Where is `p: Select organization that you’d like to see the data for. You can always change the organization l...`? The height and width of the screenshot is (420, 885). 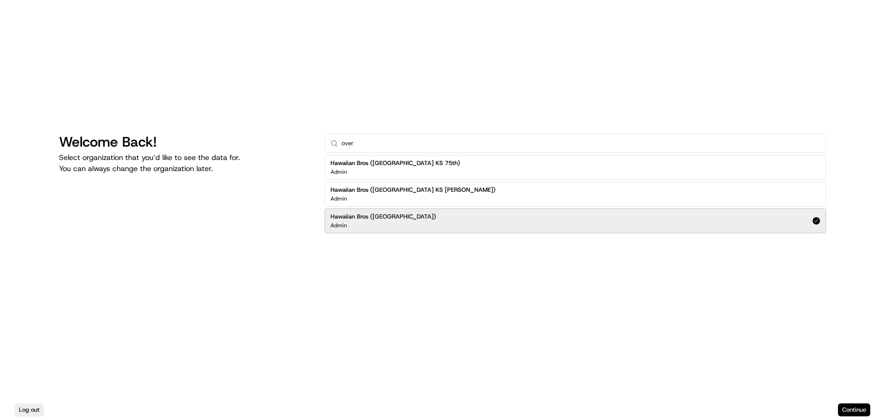 p: Select organization that you’d like to see the data for. You can always change the organization l... is located at coordinates (184, 163).